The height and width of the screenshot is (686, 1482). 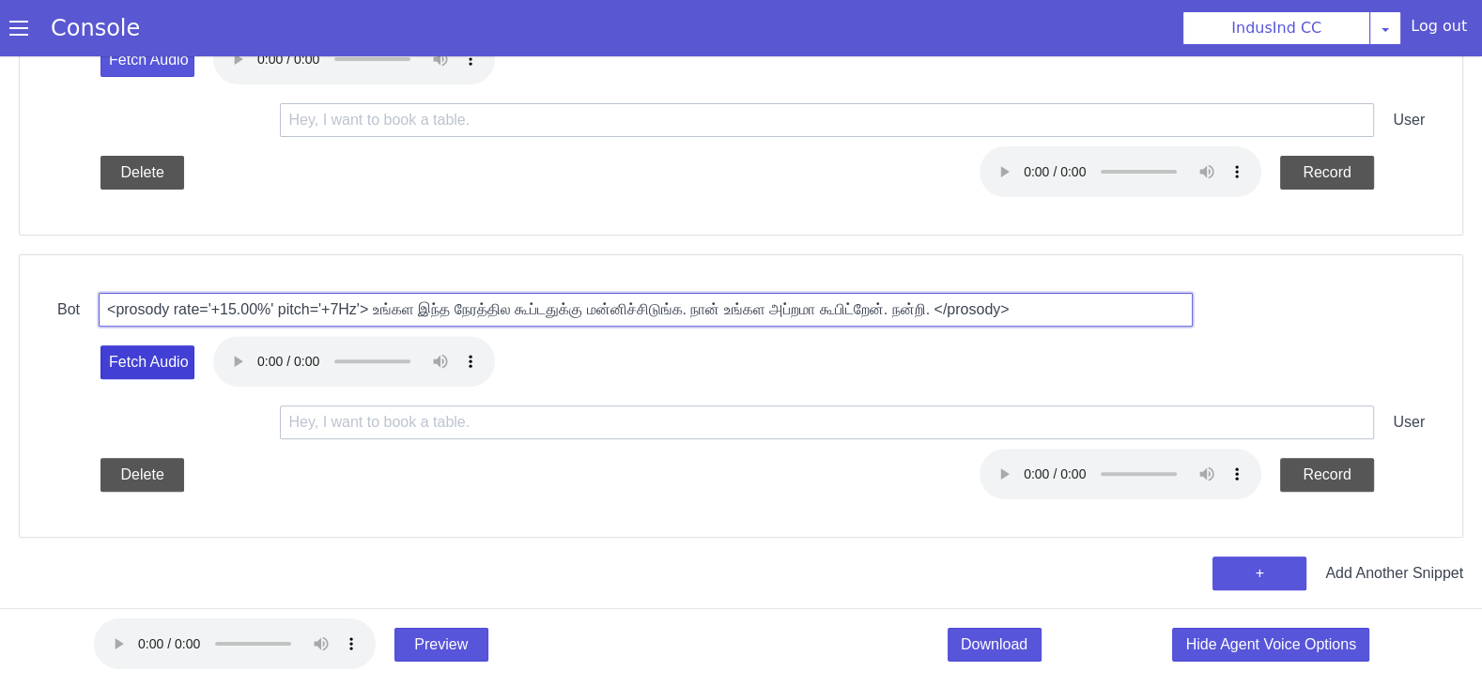 I want to click on button: Hide Agent Voice Options, so click(x=1320, y=447).